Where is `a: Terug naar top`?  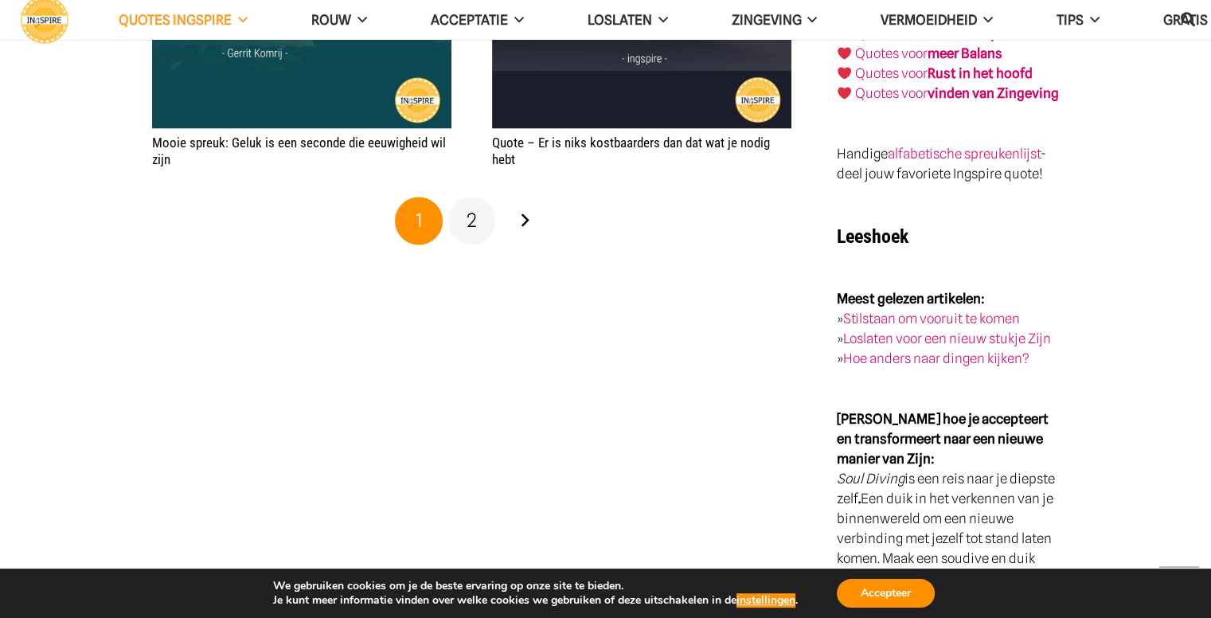
a: Terug naar top is located at coordinates (1179, 586).